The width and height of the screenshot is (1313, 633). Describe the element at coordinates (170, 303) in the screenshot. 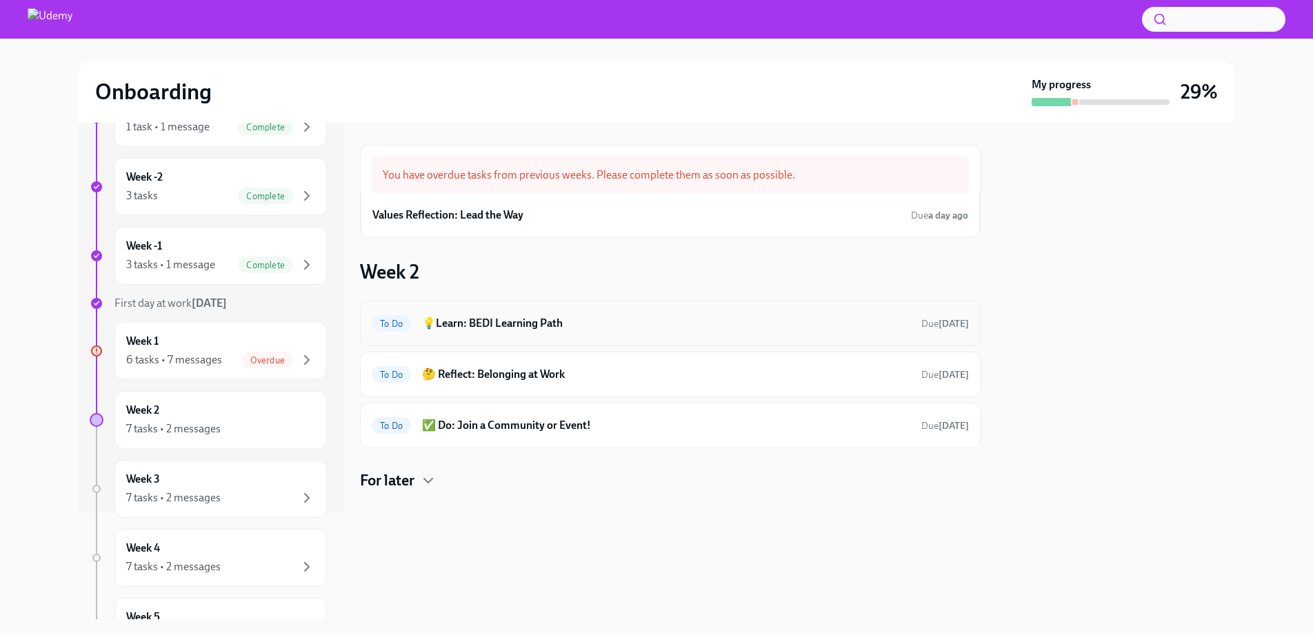

I see `span: First day at work` at that location.